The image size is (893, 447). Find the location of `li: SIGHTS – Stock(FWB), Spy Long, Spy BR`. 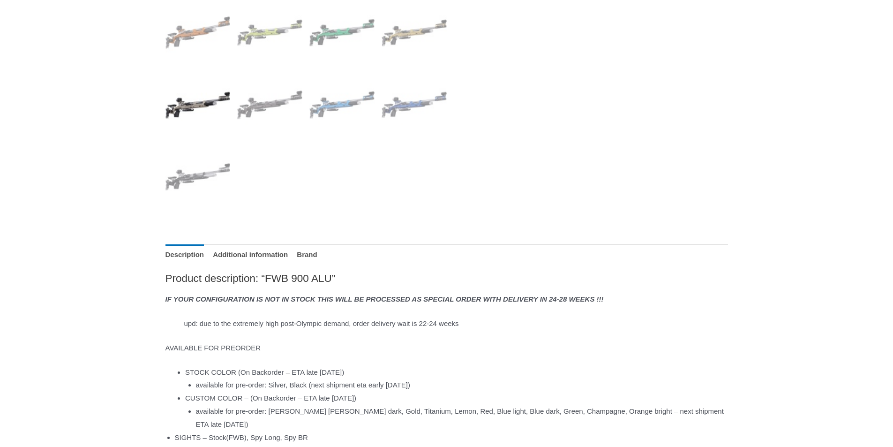

li: SIGHTS – Stock(FWB), Spy Long, Spy BR is located at coordinates (451, 437).